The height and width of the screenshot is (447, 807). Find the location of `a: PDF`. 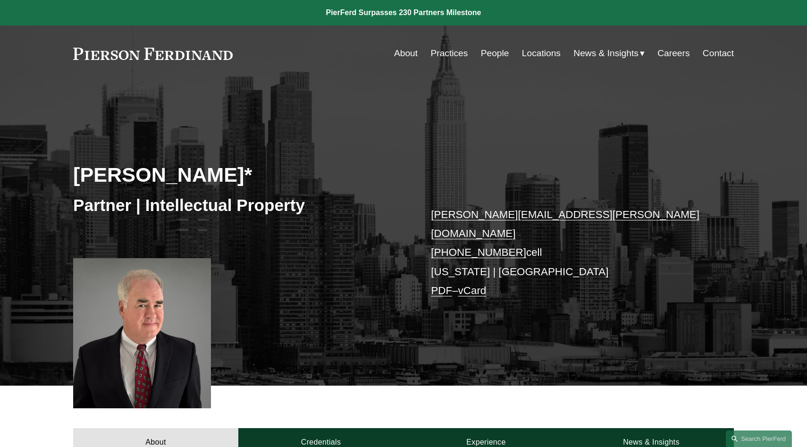

a: PDF is located at coordinates (441, 290).